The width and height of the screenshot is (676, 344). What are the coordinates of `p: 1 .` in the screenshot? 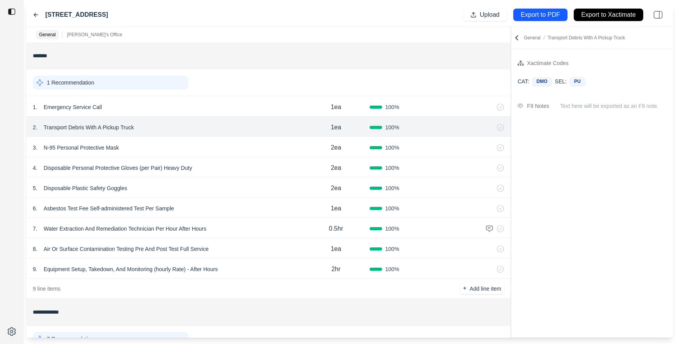 It's located at (35, 107).